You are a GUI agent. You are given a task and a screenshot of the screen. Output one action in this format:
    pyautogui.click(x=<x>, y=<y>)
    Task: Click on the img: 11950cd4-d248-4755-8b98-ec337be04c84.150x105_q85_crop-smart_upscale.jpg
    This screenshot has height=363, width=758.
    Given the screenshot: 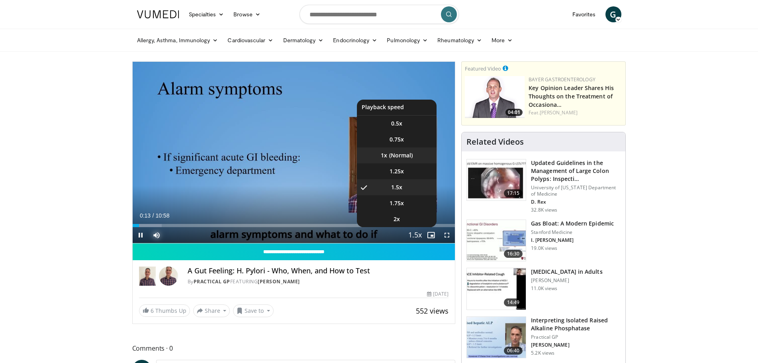 What is the action you would take?
    pyautogui.click(x=496, y=289)
    